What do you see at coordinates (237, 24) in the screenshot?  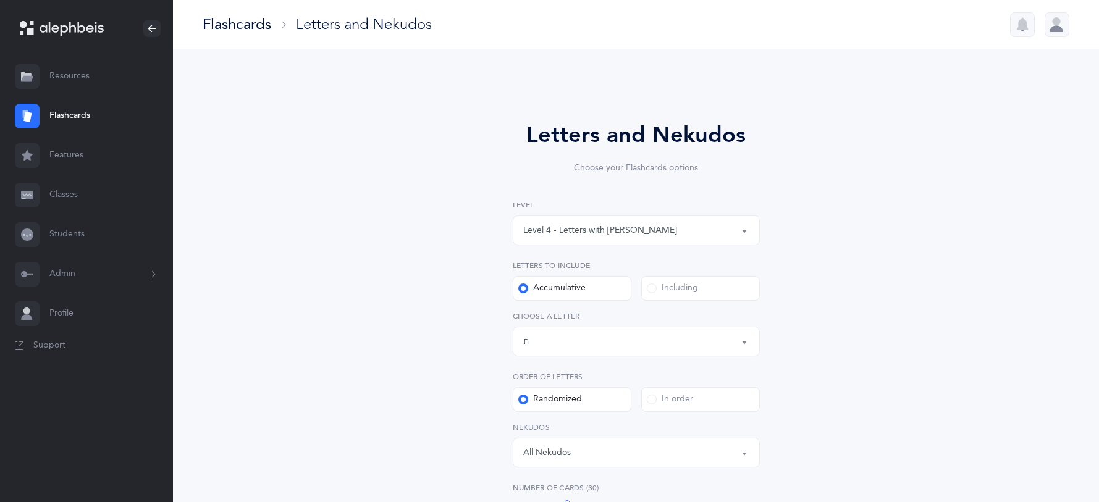 I see `div: Flashcards` at bounding box center [237, 24].